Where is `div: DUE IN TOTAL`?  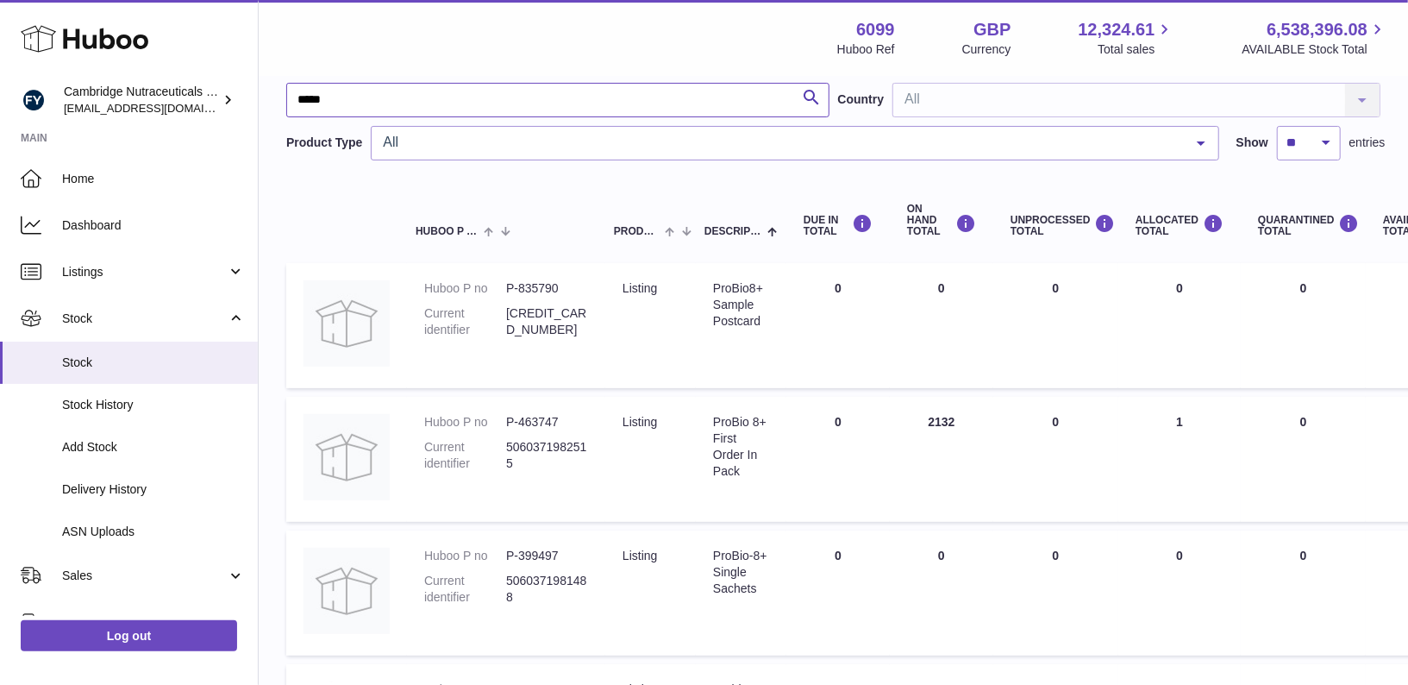 div: DUE IN TOTAL is located at coordinates (838, 225).